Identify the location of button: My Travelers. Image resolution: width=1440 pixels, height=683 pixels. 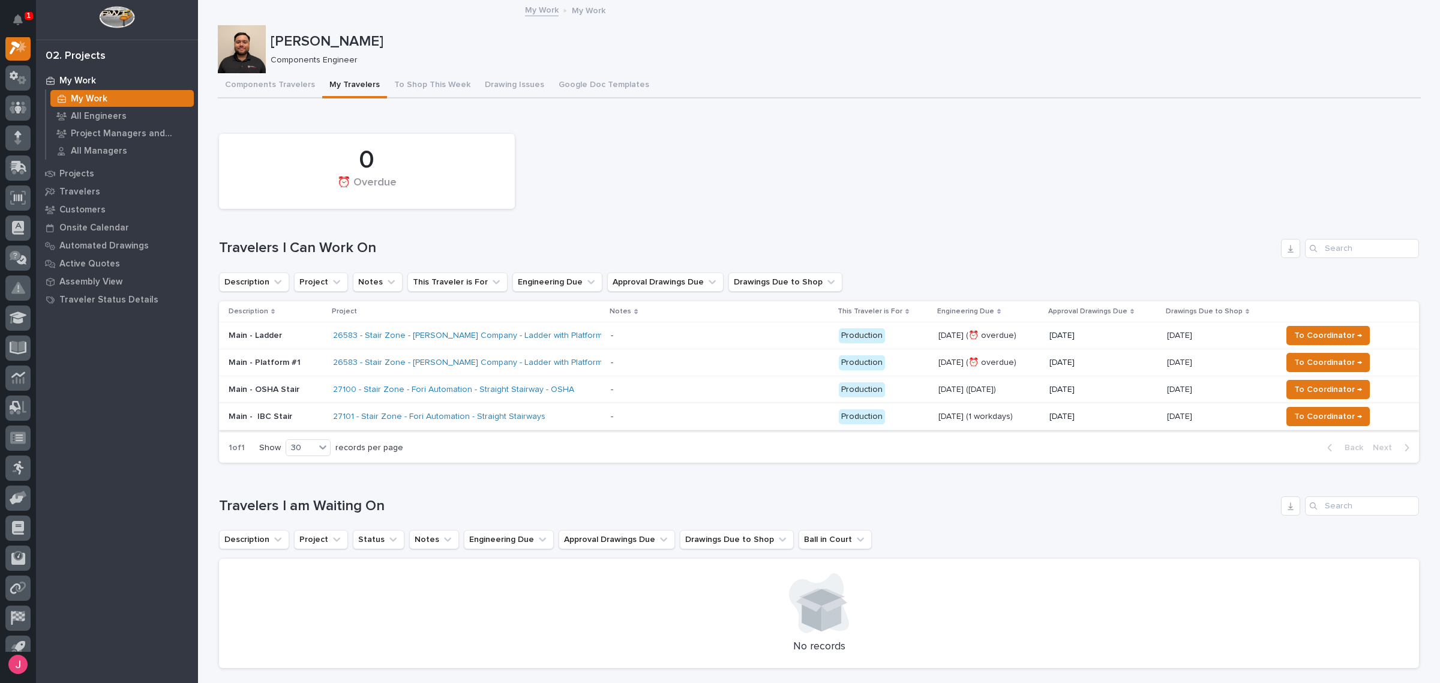
(355, 86).